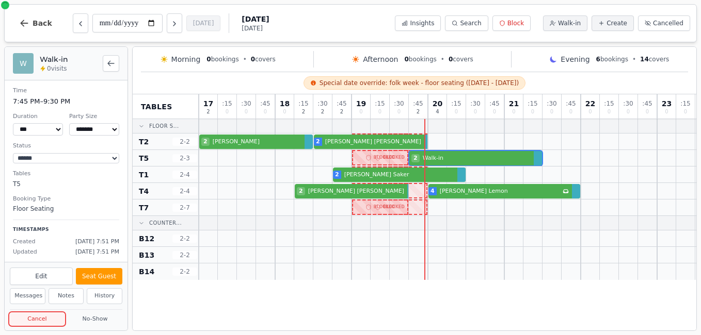 The image size is (701, 335). Describe the element at coordinates (37, 319) in the screenshot. I see `button: Cancel` at that location.